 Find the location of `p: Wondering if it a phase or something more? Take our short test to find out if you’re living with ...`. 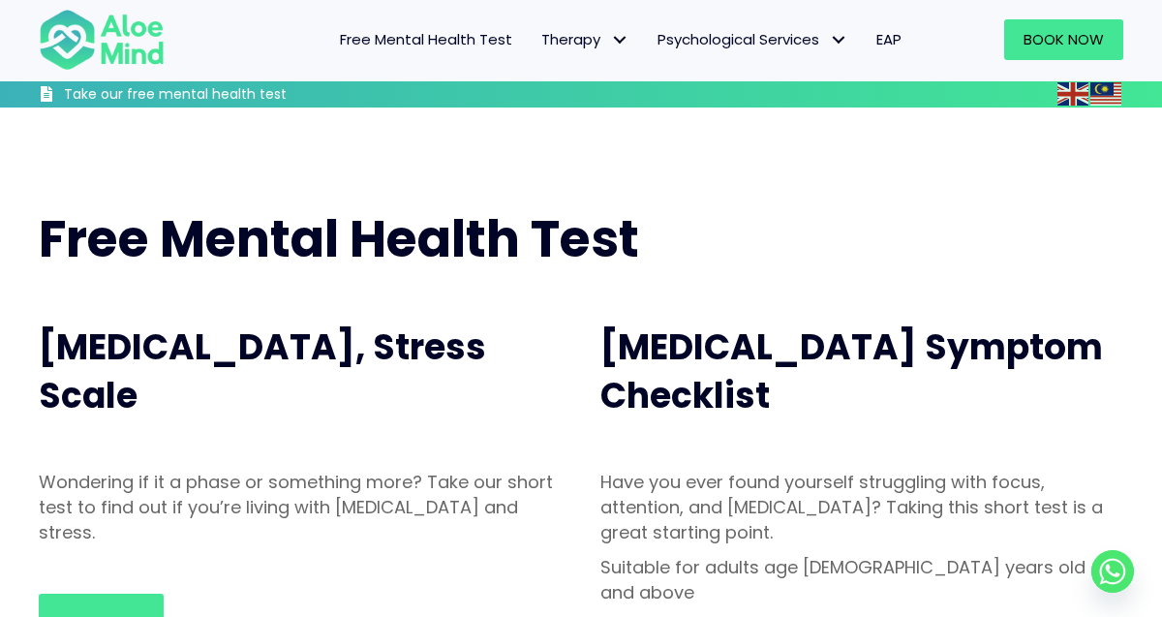

p: Wondering if it a phase or something more? Take our short test to find out if you’re living with ... is located at coordinates (300, 507).